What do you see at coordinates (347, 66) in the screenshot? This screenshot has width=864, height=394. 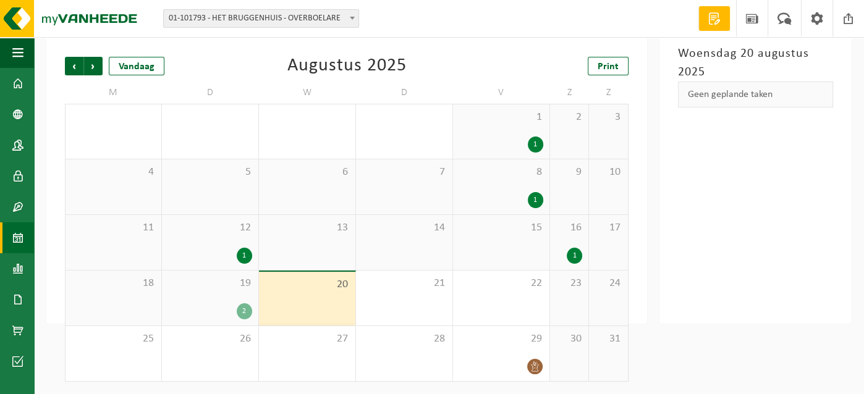 I see `div: Augustus 2025` at bounding box center [347, 66].